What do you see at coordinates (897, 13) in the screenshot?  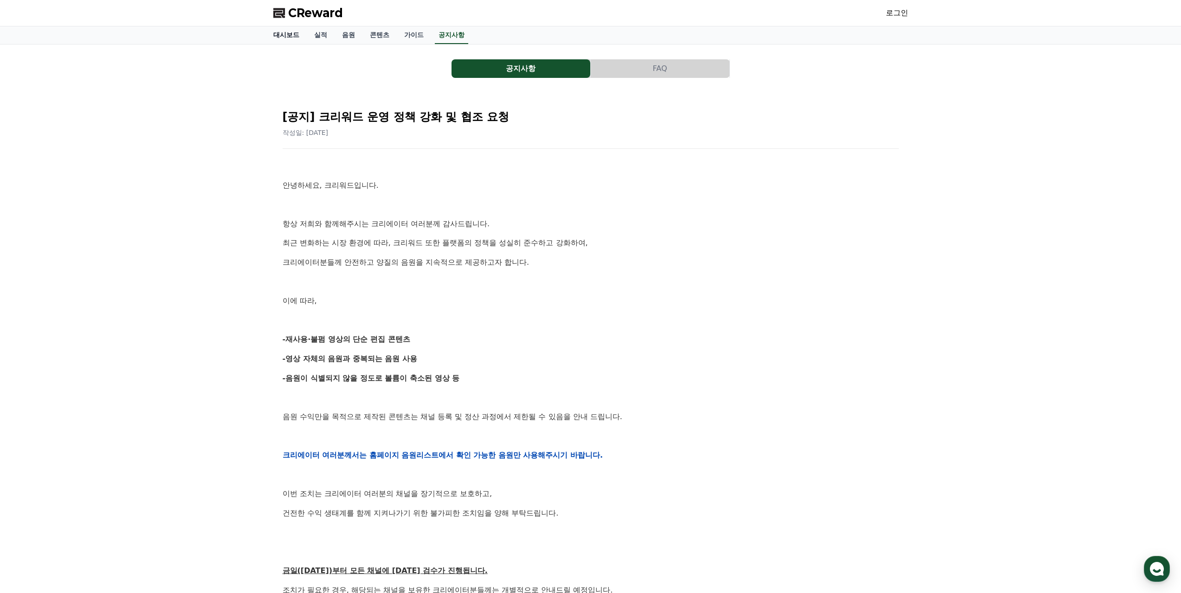 I see `a: 로그인` at bounding box center [897, 13].